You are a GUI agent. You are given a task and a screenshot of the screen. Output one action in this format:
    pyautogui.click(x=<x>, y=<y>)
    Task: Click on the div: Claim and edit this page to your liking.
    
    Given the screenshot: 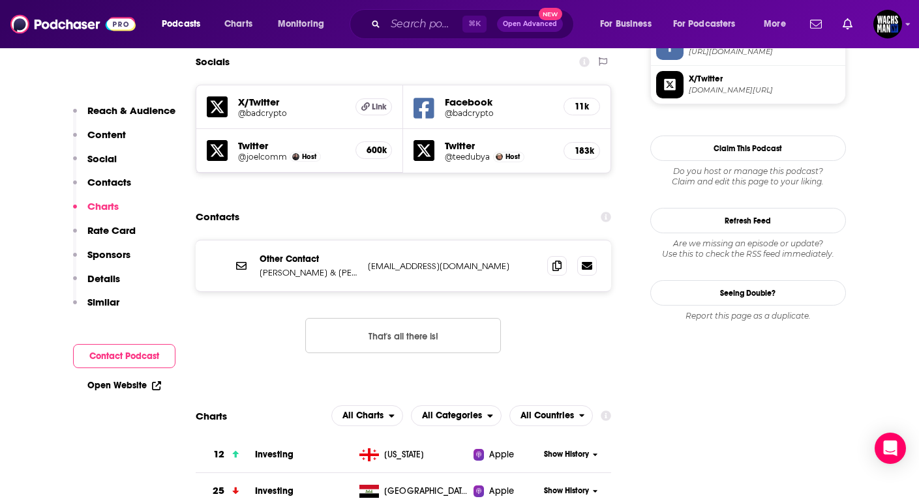 What is the action you would take?
    pyautogui.click(x=748, y=177)
    